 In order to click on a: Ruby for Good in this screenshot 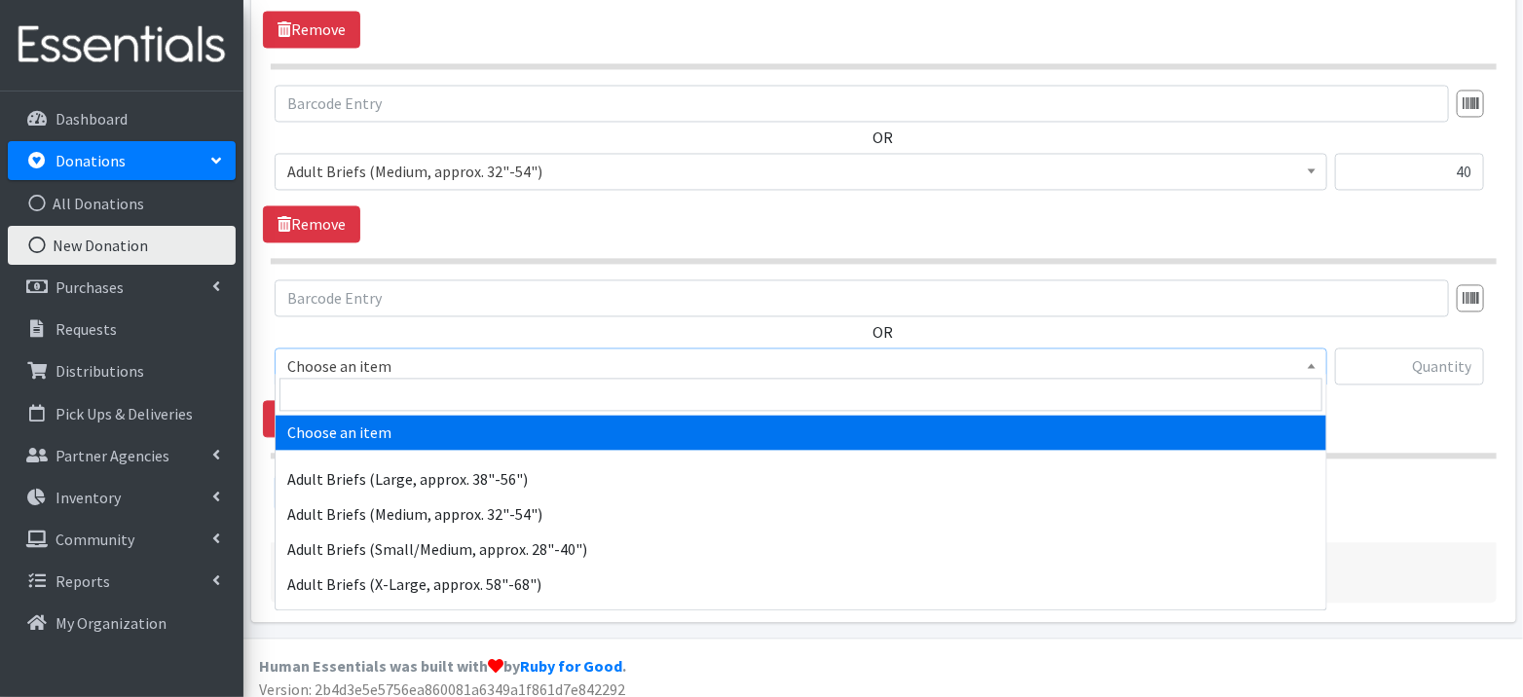, I will do `click(571, 667)`.